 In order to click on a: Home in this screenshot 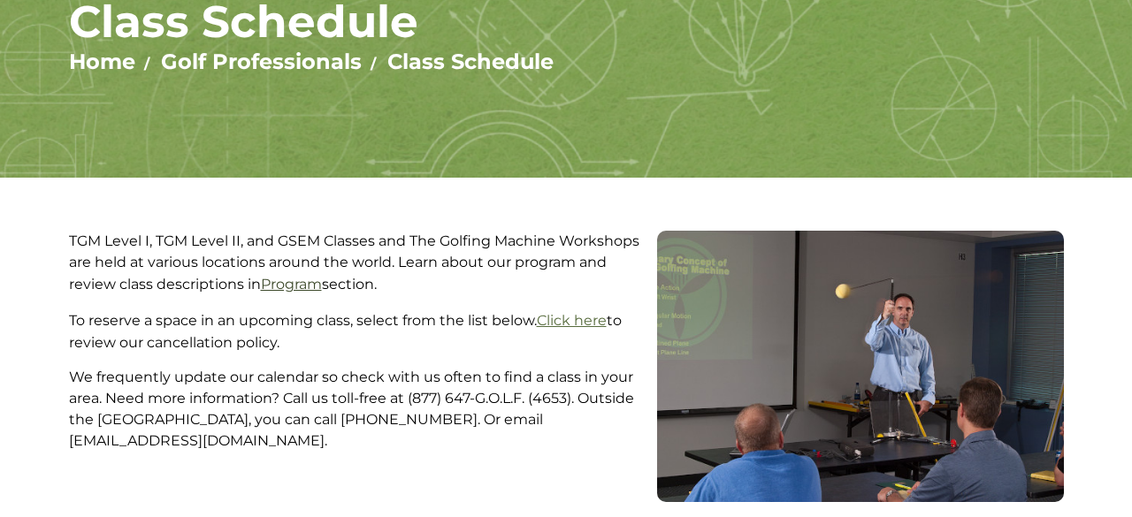, I will do `click(102, 61)`.